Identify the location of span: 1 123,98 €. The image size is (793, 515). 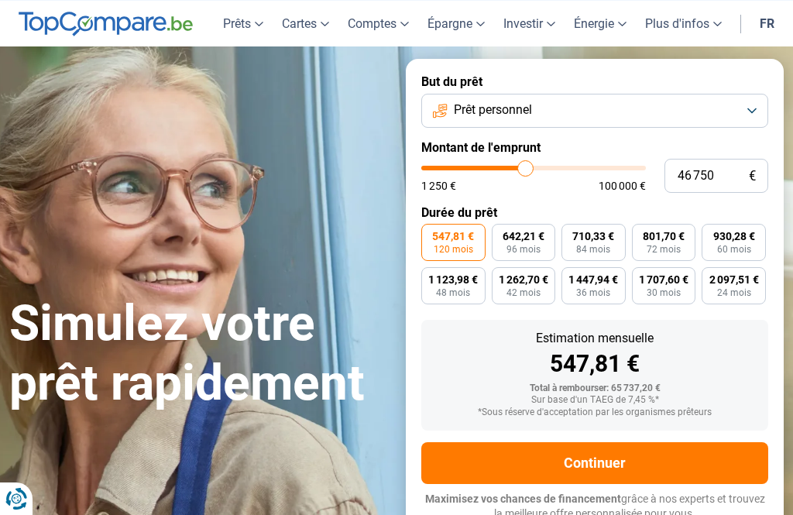
(453, 280).